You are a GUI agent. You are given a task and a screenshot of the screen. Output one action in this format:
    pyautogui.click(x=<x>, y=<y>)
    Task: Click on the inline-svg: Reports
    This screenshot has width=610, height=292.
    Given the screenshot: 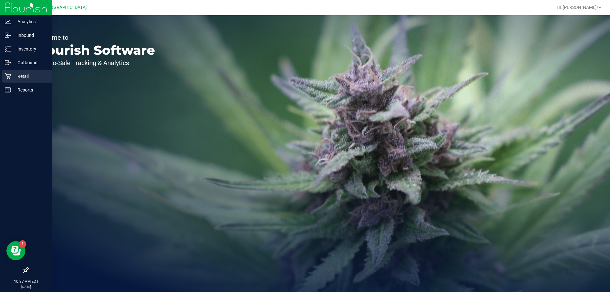 What is the action you would take?
    pyautogui.click(x=8, y=90)
    